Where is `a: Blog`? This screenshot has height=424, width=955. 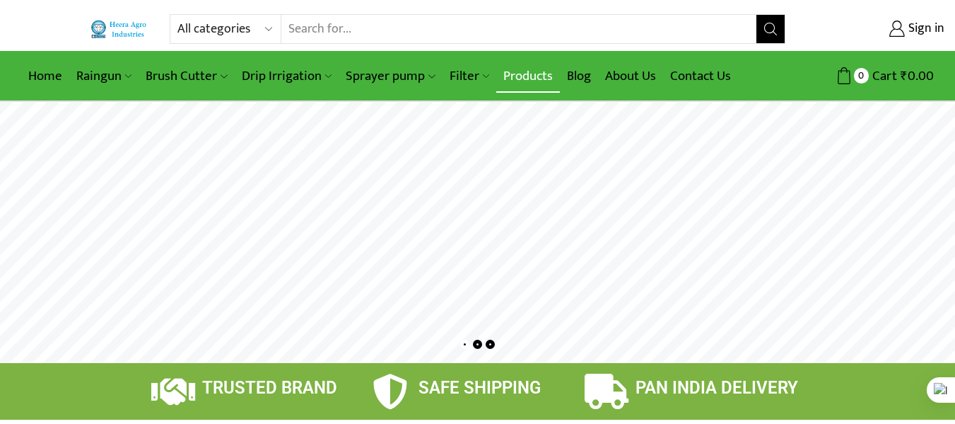
a: Blog is located at coordinates (579, 76).